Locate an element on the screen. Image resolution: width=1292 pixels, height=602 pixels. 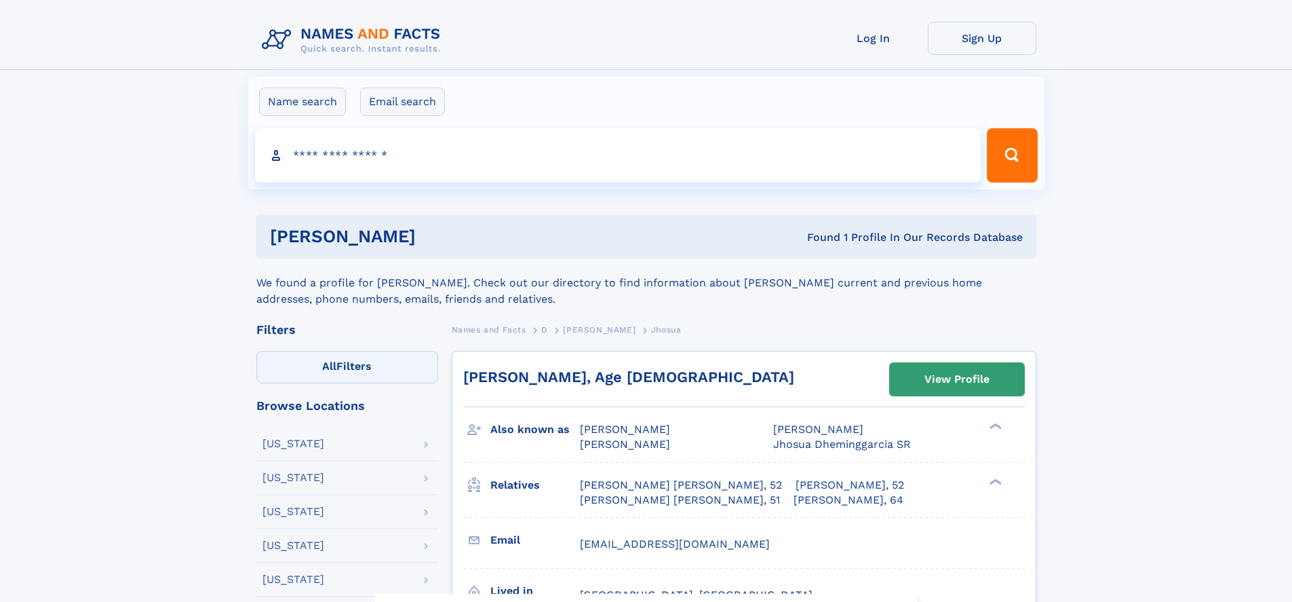
input: search input is located at coordinates (618, 155).